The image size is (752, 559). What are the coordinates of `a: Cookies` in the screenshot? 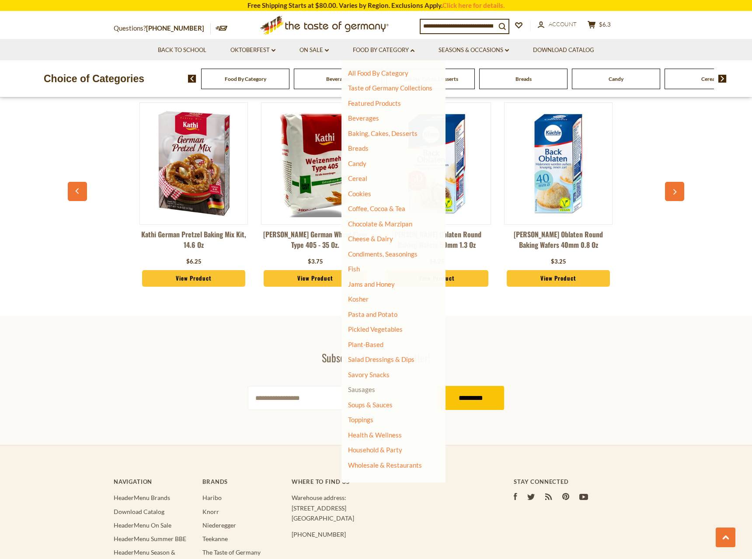 It's located at (359, 194).